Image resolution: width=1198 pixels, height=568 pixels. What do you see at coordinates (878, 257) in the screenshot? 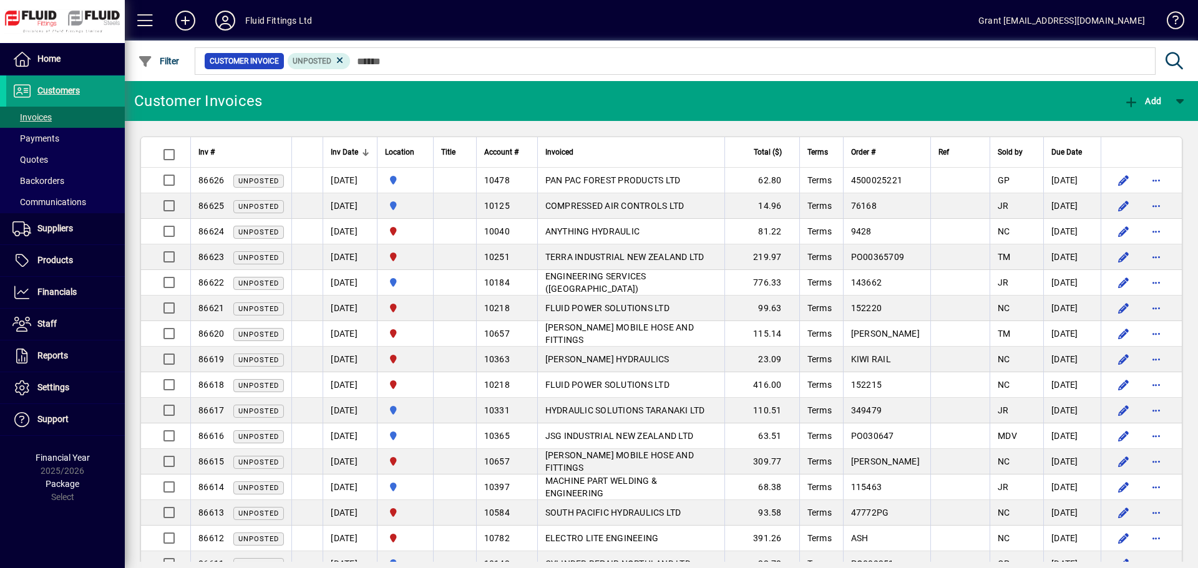
I see `span: PO00365709` at bounding box center [878, 257].